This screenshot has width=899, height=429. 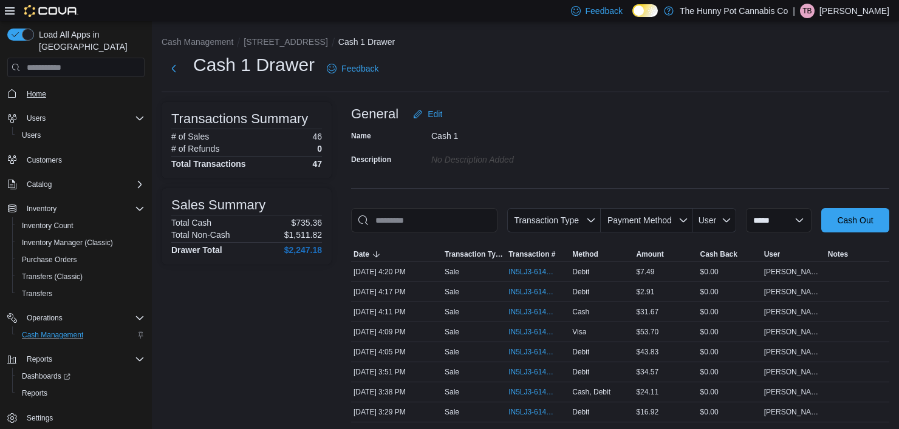 What do you see at coordinates (31, 135) in the screenshot?
I see `a: Users` at bounding box center [31, 135].